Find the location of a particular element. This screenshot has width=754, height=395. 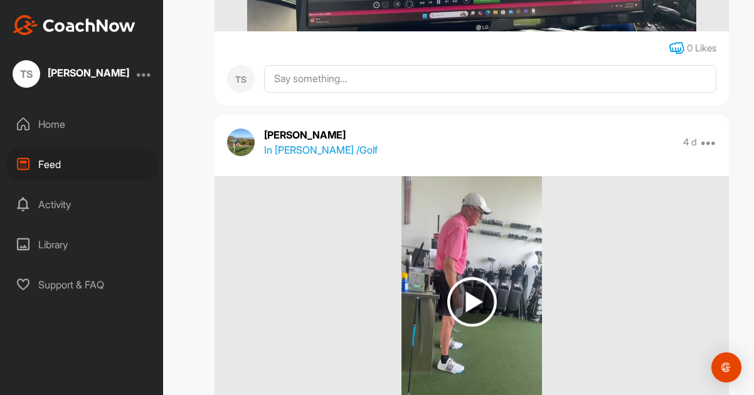

div: Home is located at coordinates (82, 124).